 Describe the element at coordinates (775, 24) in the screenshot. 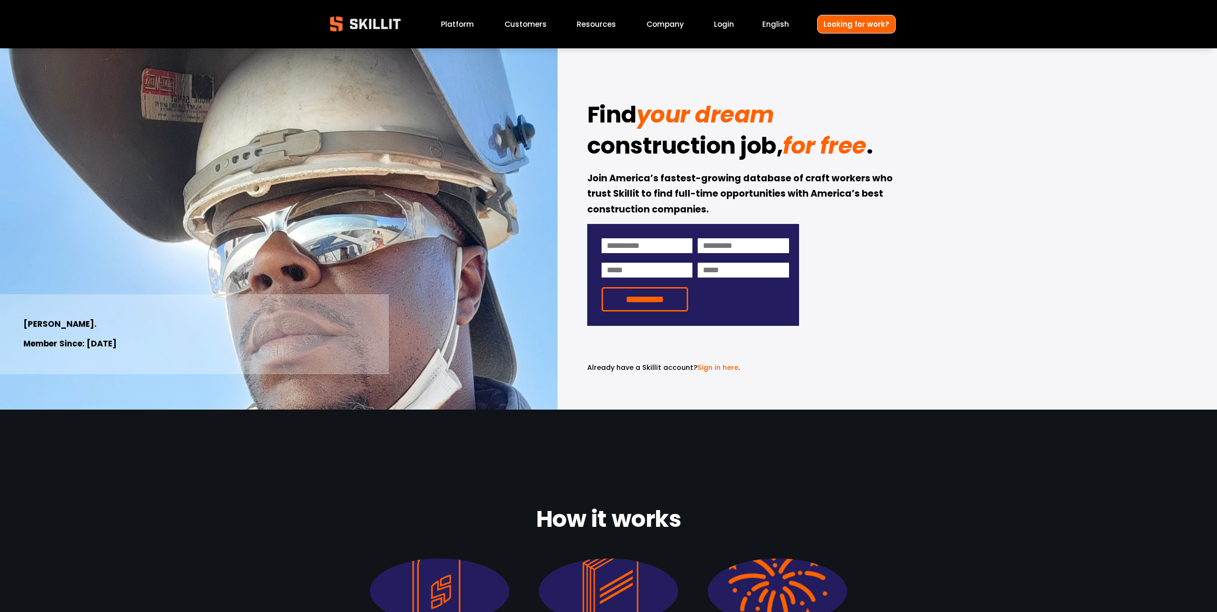

I see `span: English` at that location.